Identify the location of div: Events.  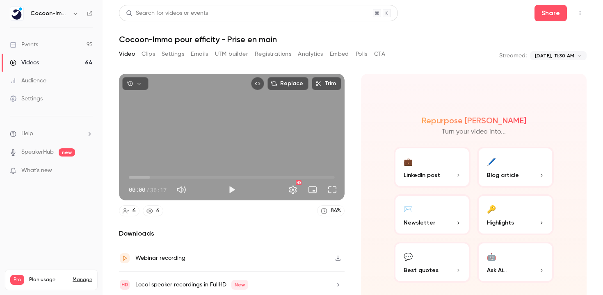
(24, 45).